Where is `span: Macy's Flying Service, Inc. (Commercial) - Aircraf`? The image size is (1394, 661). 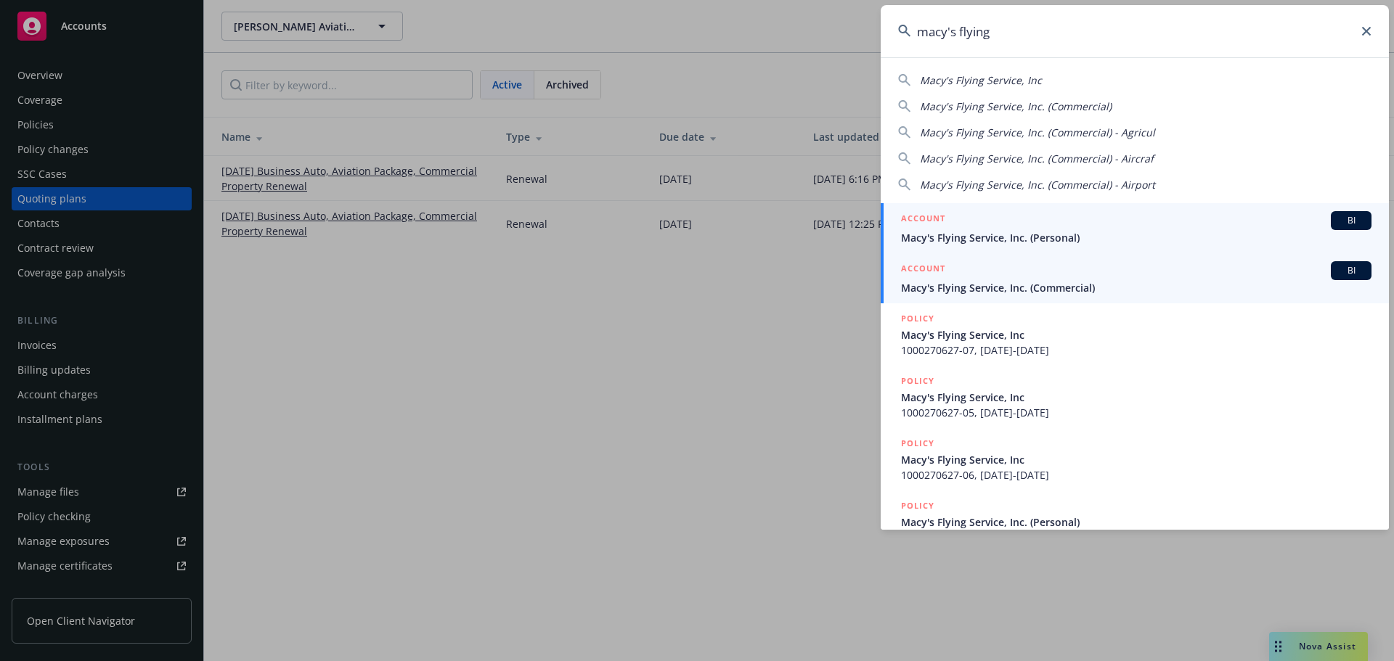 span: Macy's Flying Service, Inc. (Commercial) - Aircraf is located at coordinates (1037, 158).